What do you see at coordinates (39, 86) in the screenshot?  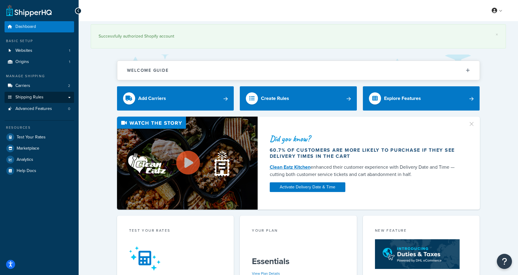 I see `li: Carriers` at bounding box center [39, 86].